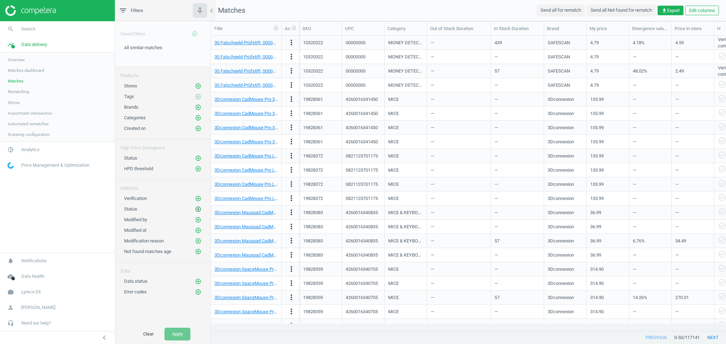  Describe the element at coordinates (355, 85) in the screenshot. I see `div: 00000000` at that location.